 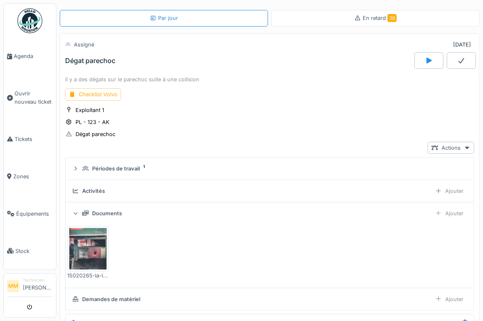 What do you see at coordinates (270, 213) in the screenshot?
I see `summary: DocumentsAjouter` at bounding box center [270, 213].